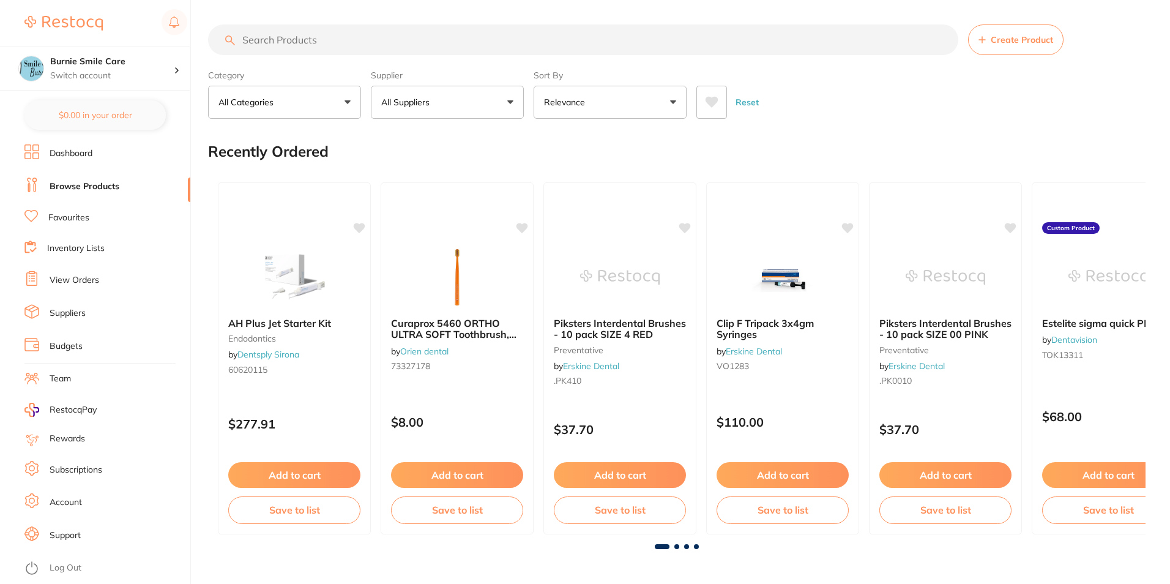 This screenshot has width=1170, height=584. I want to click on button: All Suppliers, so click(448, 102).